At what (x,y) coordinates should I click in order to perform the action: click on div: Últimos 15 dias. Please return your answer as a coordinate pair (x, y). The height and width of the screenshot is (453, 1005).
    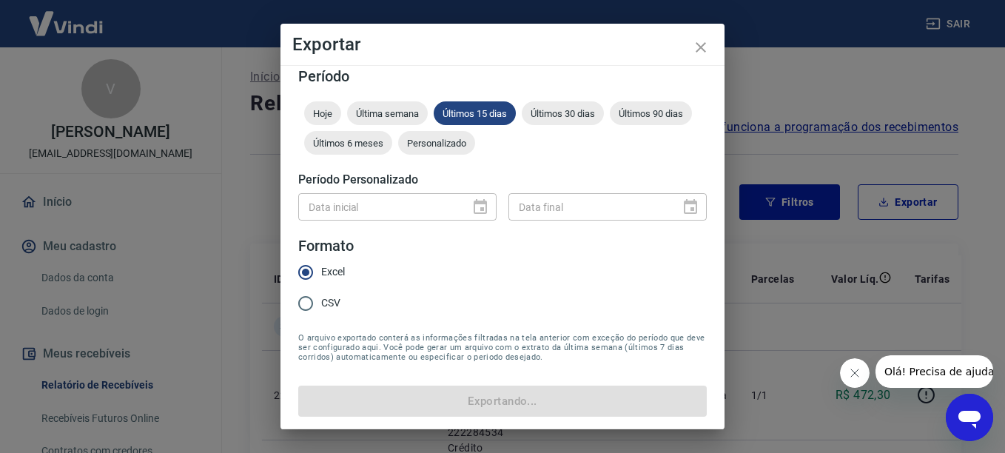
    Looking at the image, I should click on (474, 113).